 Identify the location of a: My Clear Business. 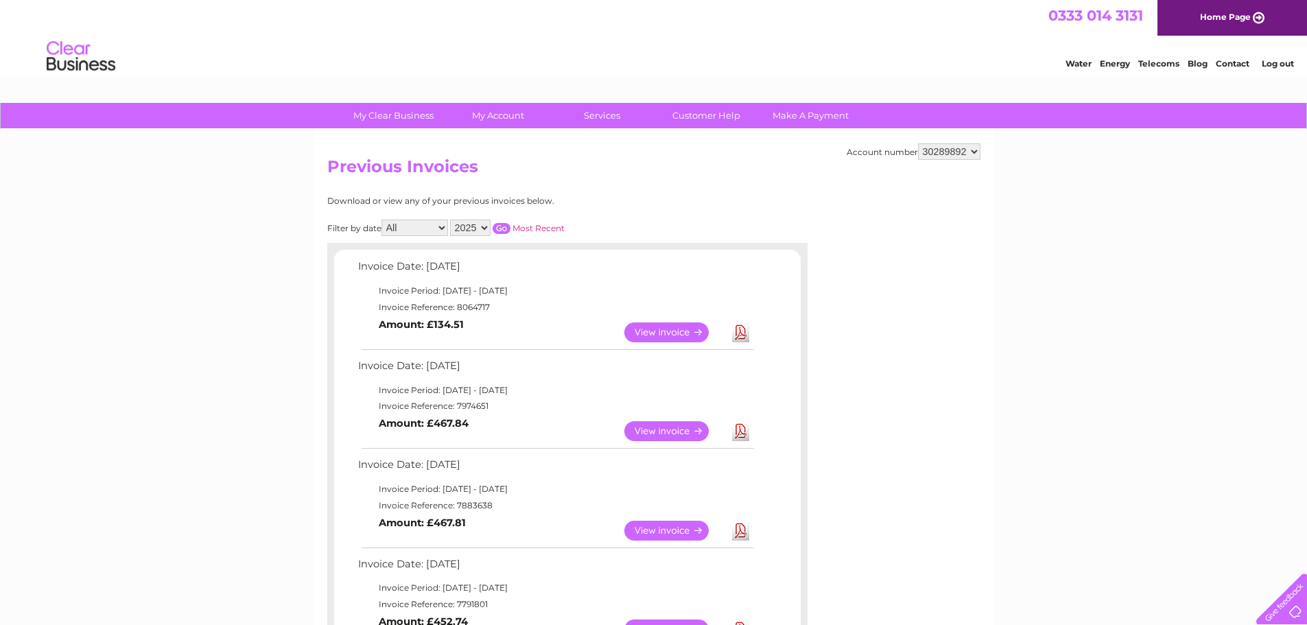
(393, 115).